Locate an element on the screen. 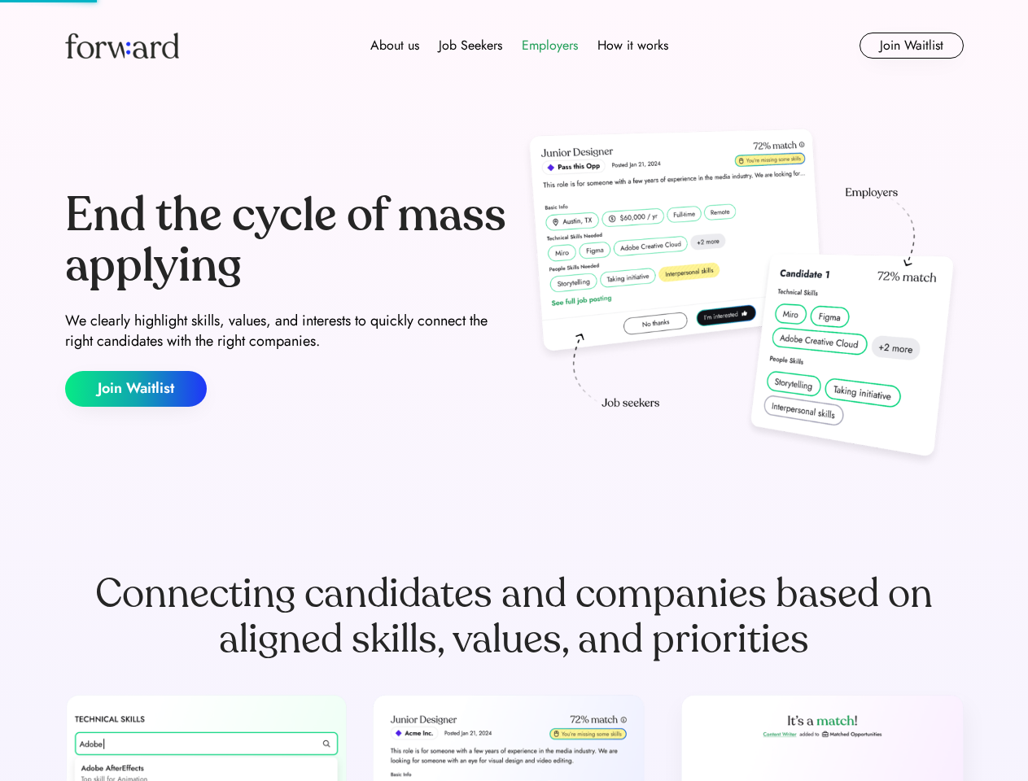 The width and height of the screenshot is (1028, 781). div: Connecting candidates and companies based on aligned skills, values, and priorities is located at coordinates (514, 617).